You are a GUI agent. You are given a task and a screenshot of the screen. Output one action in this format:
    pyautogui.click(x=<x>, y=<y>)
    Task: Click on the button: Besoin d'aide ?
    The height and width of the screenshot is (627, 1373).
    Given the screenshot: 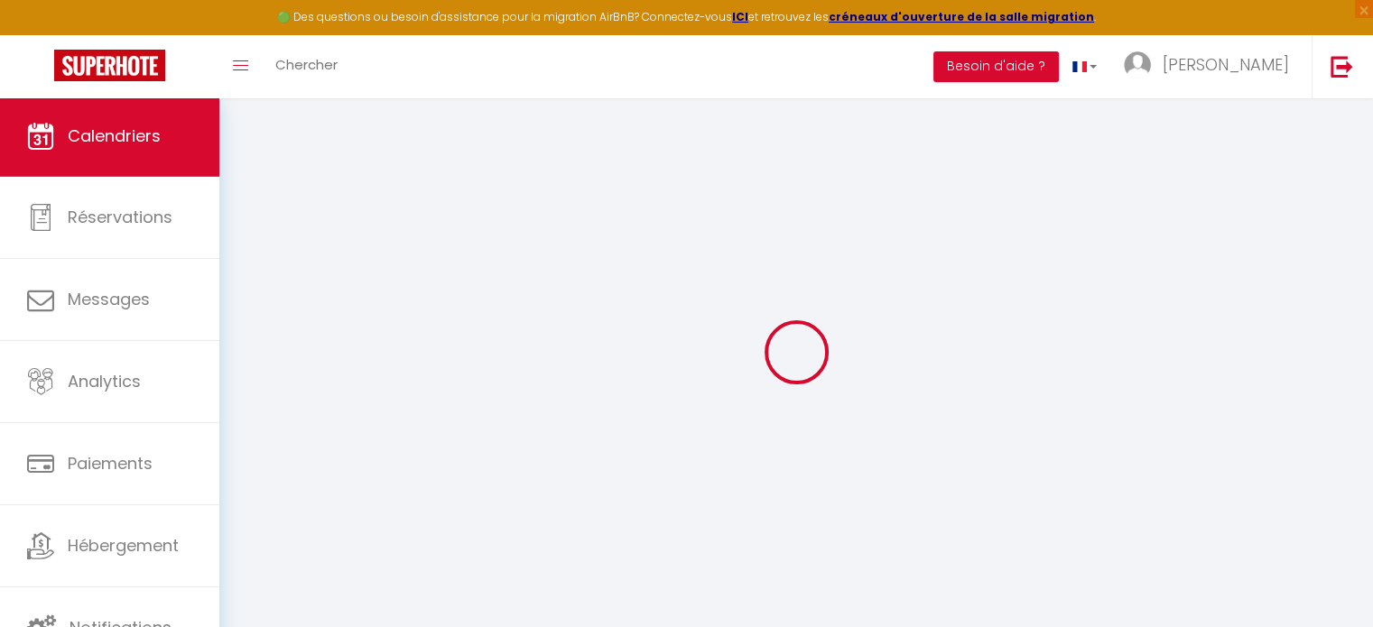 What is the action you would take?
    pyautogui.click(x=996, y=67)
    